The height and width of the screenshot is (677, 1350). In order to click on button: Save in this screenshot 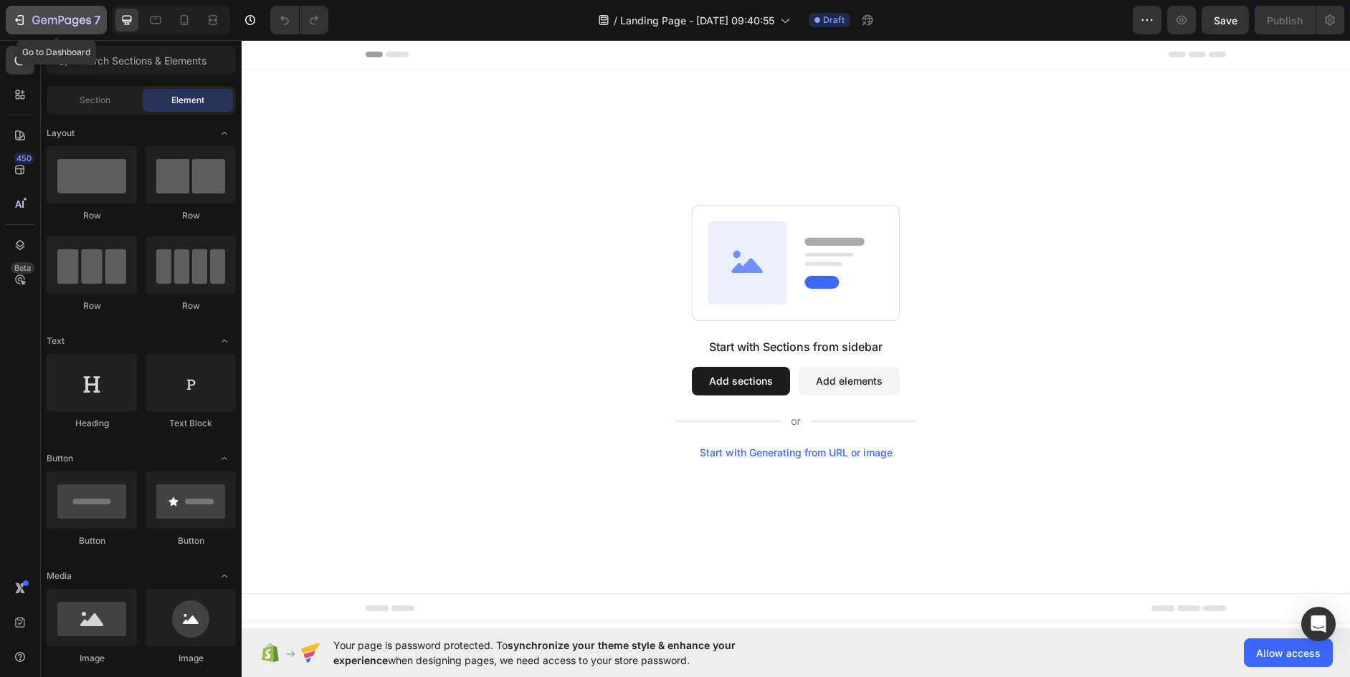, I will do `click(1225, 20)`.